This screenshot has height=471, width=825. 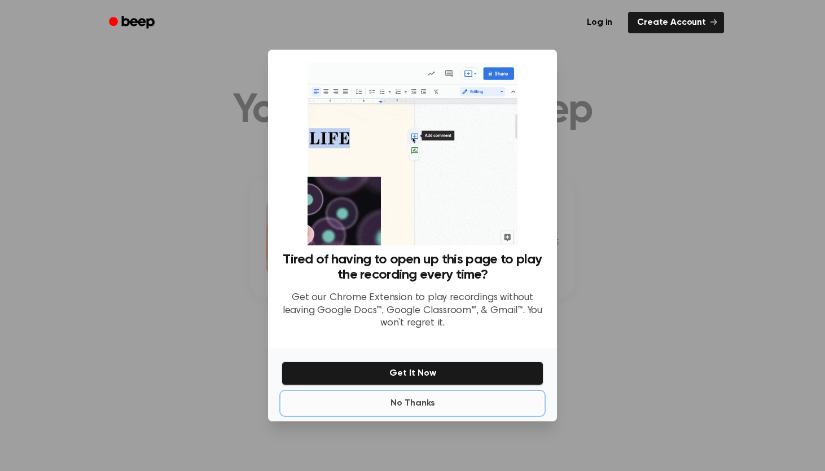 I want to click on a: Log in, so click(x=599, y=23).